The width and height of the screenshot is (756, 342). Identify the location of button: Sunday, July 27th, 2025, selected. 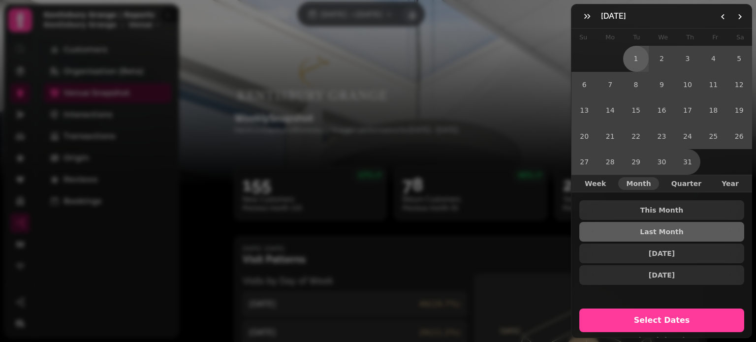
(584, 162).